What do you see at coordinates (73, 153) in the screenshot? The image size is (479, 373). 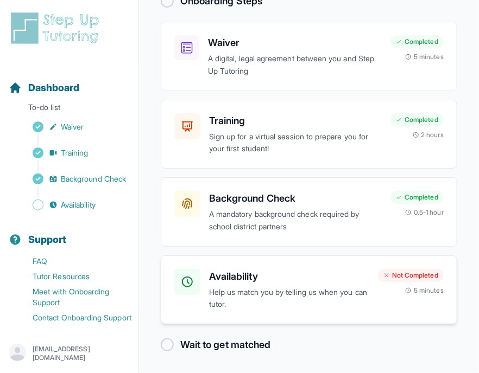 I see `a: Training` at bounding box center [73, 153].